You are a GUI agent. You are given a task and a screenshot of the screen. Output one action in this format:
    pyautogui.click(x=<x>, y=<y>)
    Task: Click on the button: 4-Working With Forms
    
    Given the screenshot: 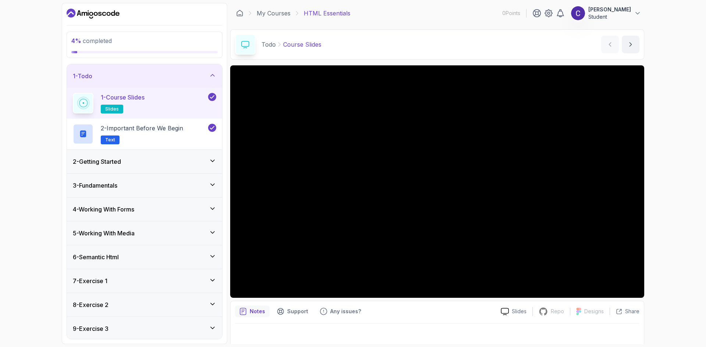 What is the action you would take?
    pyautogui.click(x=144, y=209)
    